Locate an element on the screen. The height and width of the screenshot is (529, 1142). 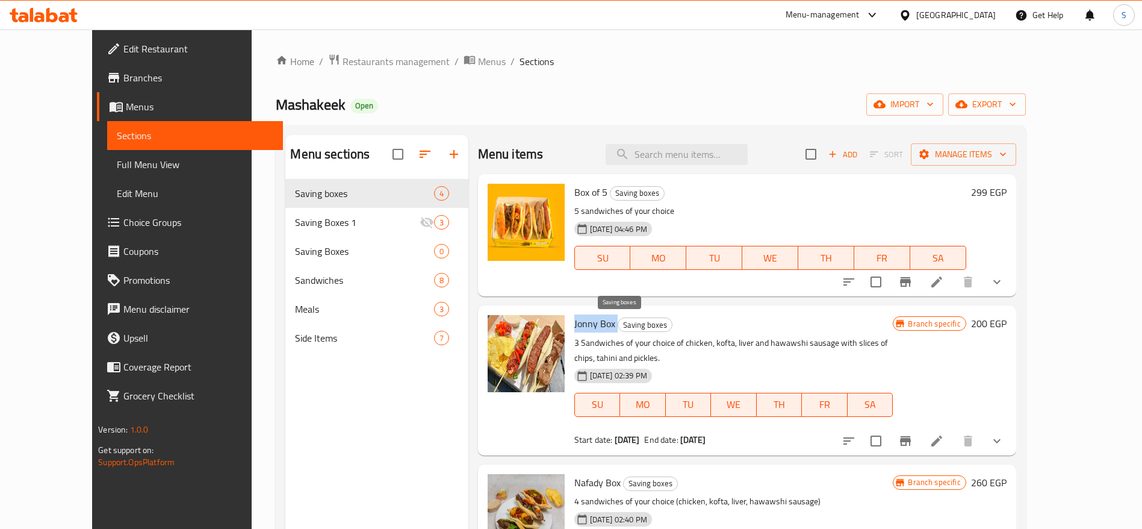
div: Saving Boxes 13 is located at coordinates (376, 222).